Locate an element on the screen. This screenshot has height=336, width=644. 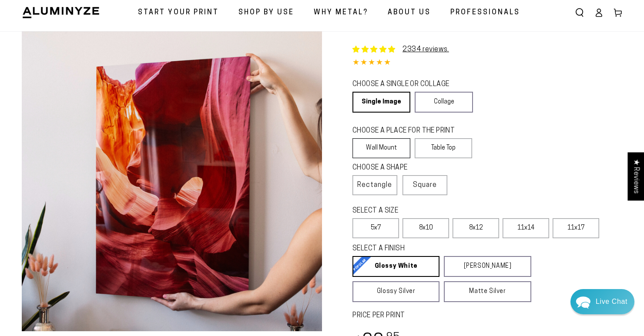
div: Chat widget toggle is located at coordinates (602, 302).